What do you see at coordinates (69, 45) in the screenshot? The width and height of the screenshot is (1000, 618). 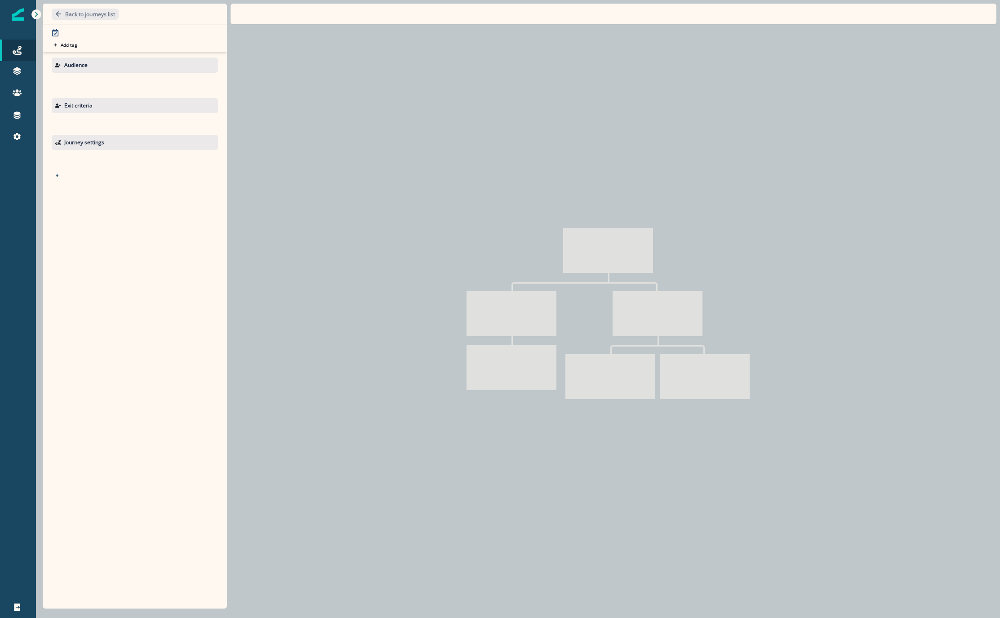 I see `p: Add tag` at bounding box center [69, 45].